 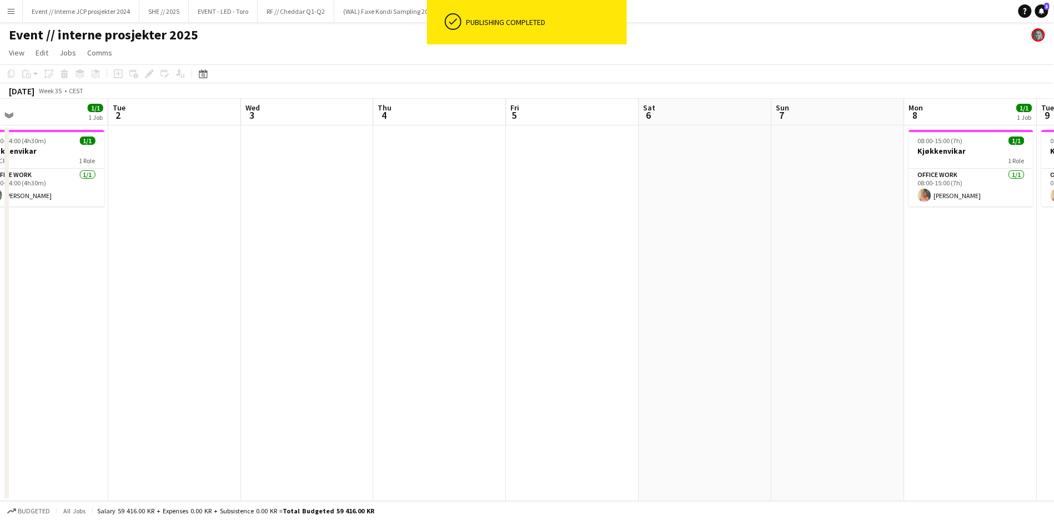 I want to click on button: EVENT - LED - Toro, so click(x=223, y=11).